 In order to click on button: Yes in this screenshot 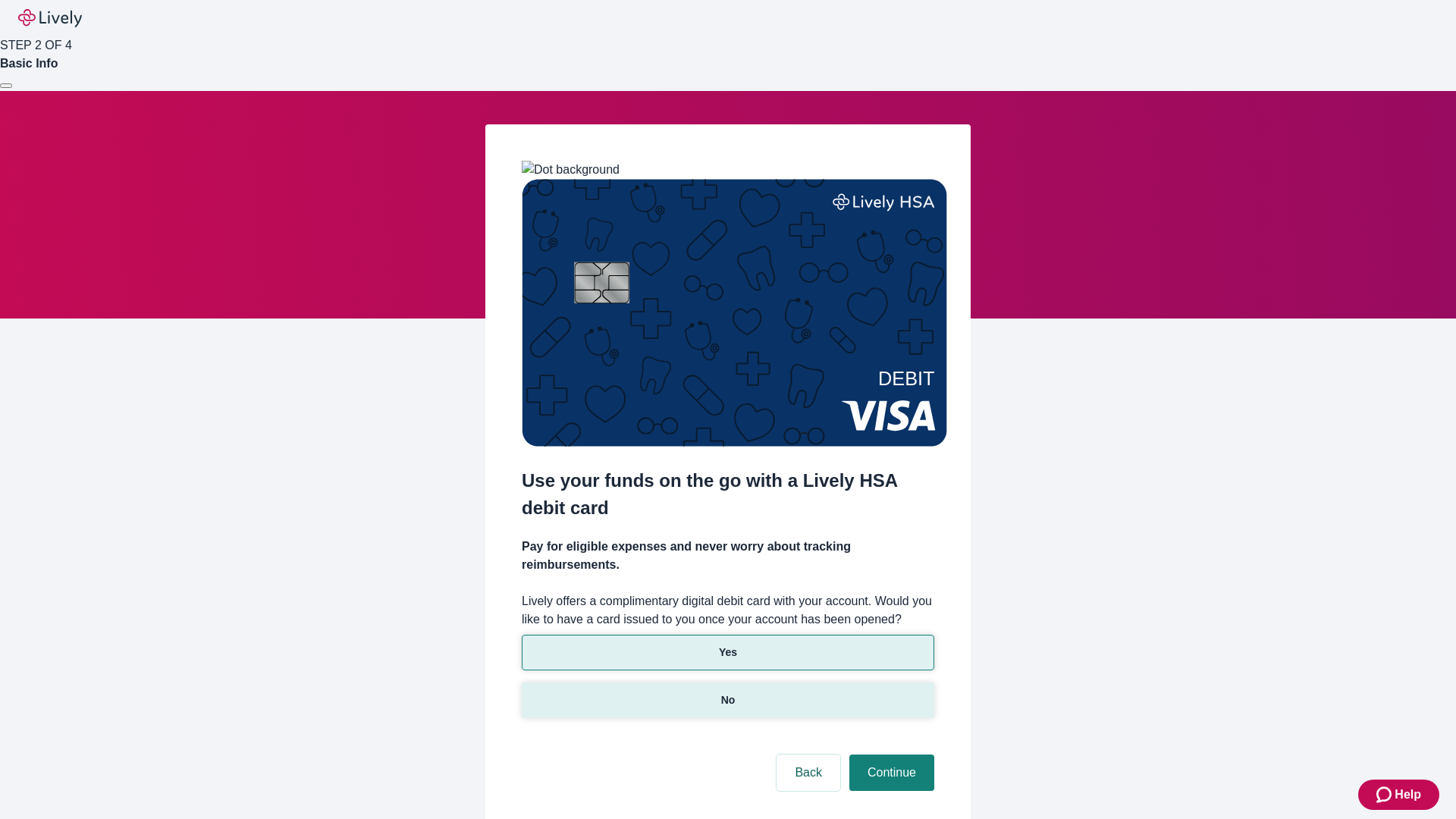, I will do `click(728, 652)`.